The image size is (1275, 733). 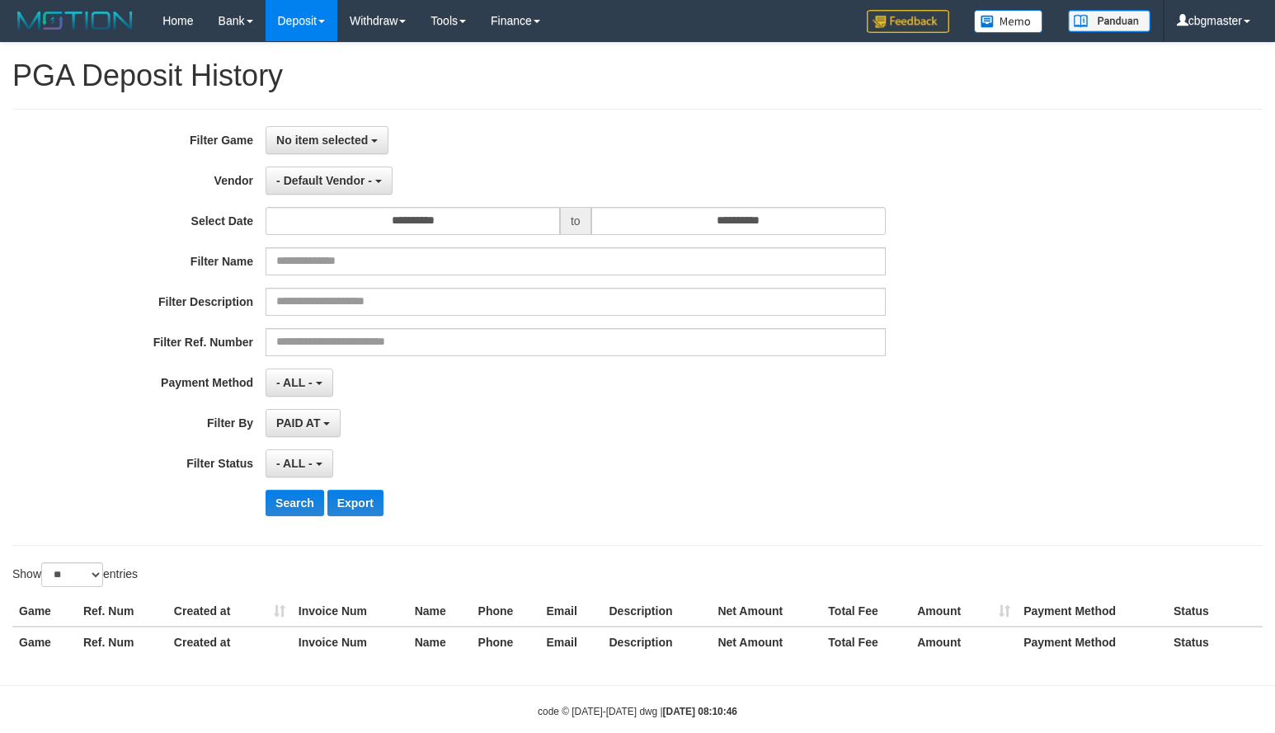 What do you see at coordinates (576, 221) in the screenshot?
I see `span: to` at bounding box center [576, 221].